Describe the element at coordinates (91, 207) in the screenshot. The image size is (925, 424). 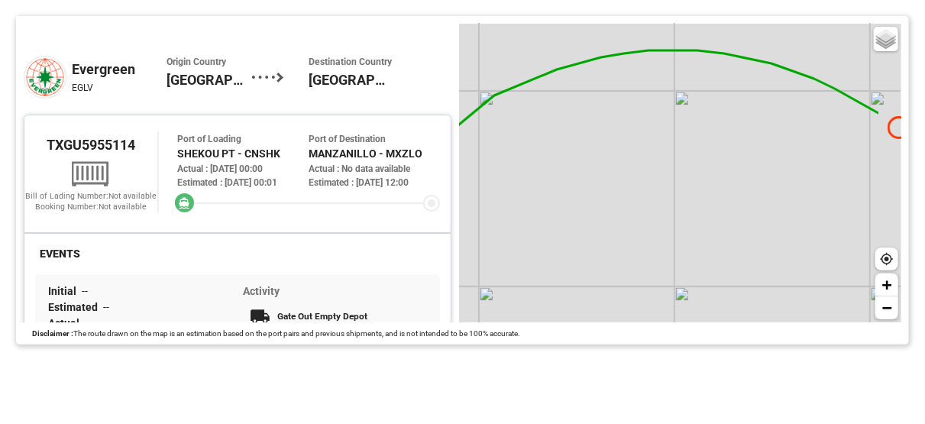
I see `div: Booking Number: Not available` at that location.